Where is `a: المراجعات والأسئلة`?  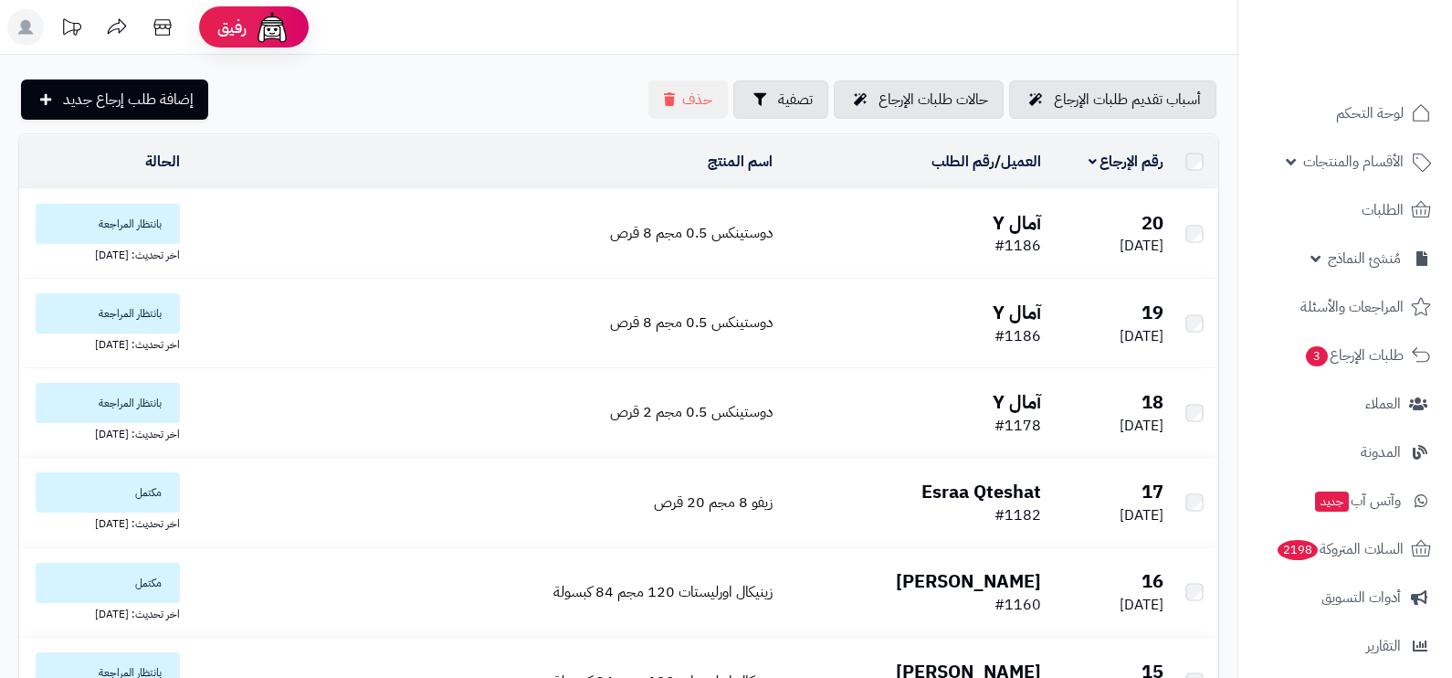 a: المراجعات والأسئلة is located at coordinates (1345, 307).